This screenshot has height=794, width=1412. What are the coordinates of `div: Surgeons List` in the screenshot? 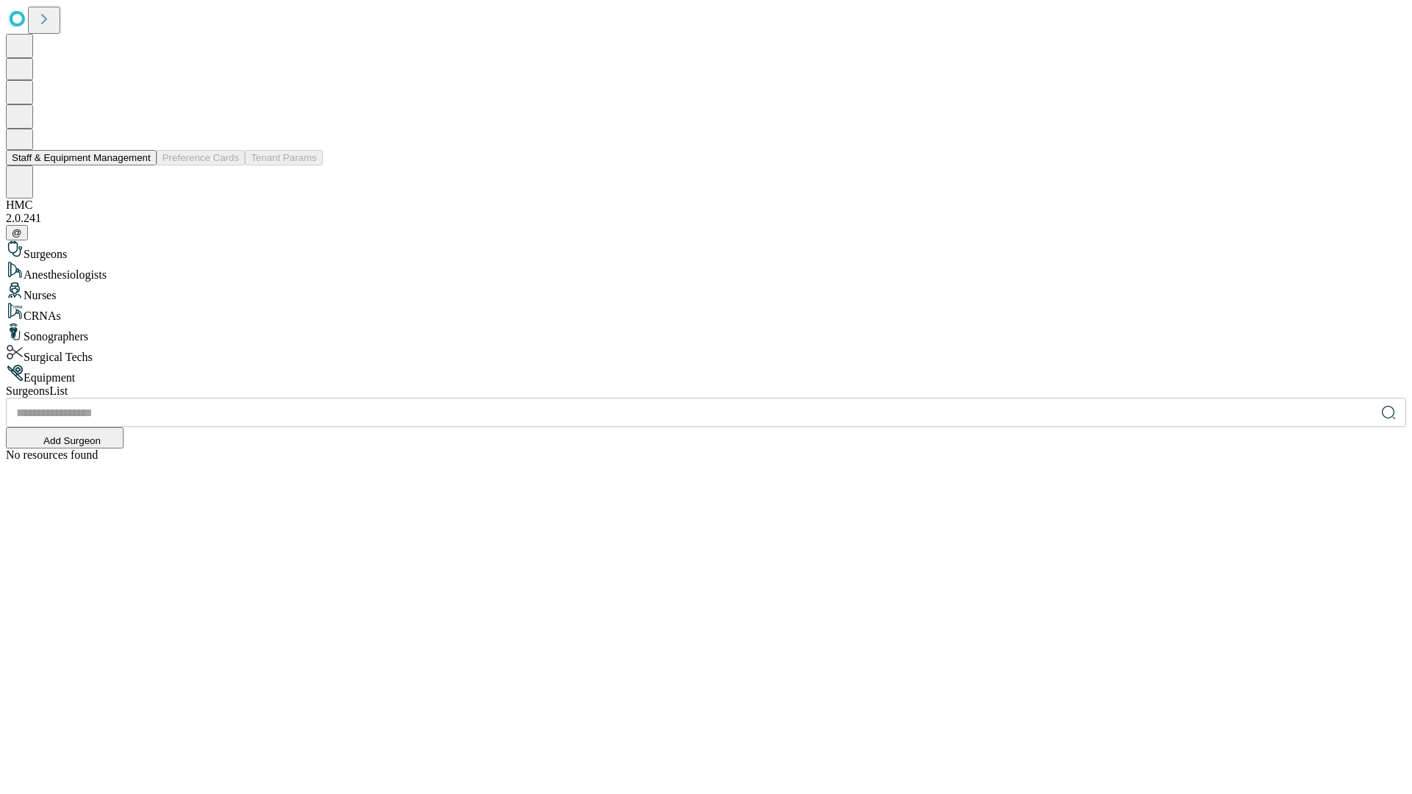 It's located at (706, 391).